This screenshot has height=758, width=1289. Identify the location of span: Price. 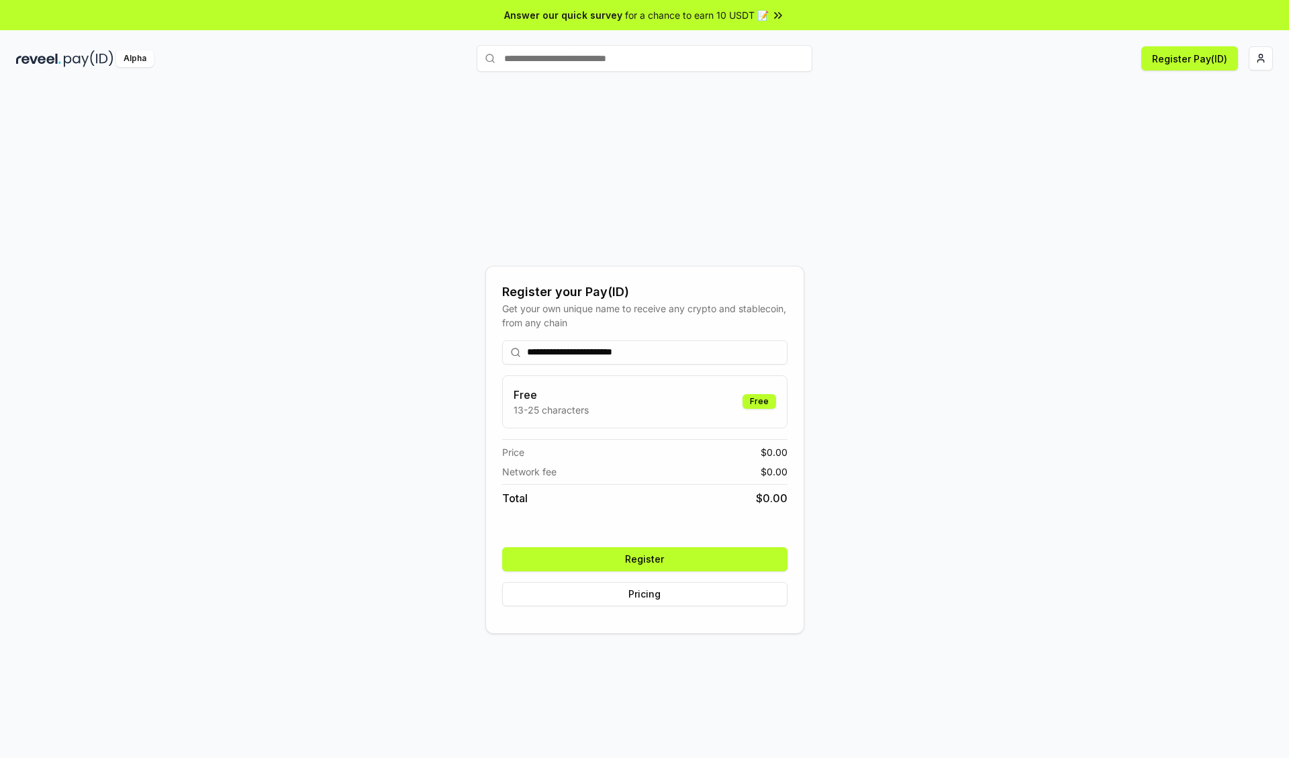
(513, 452).